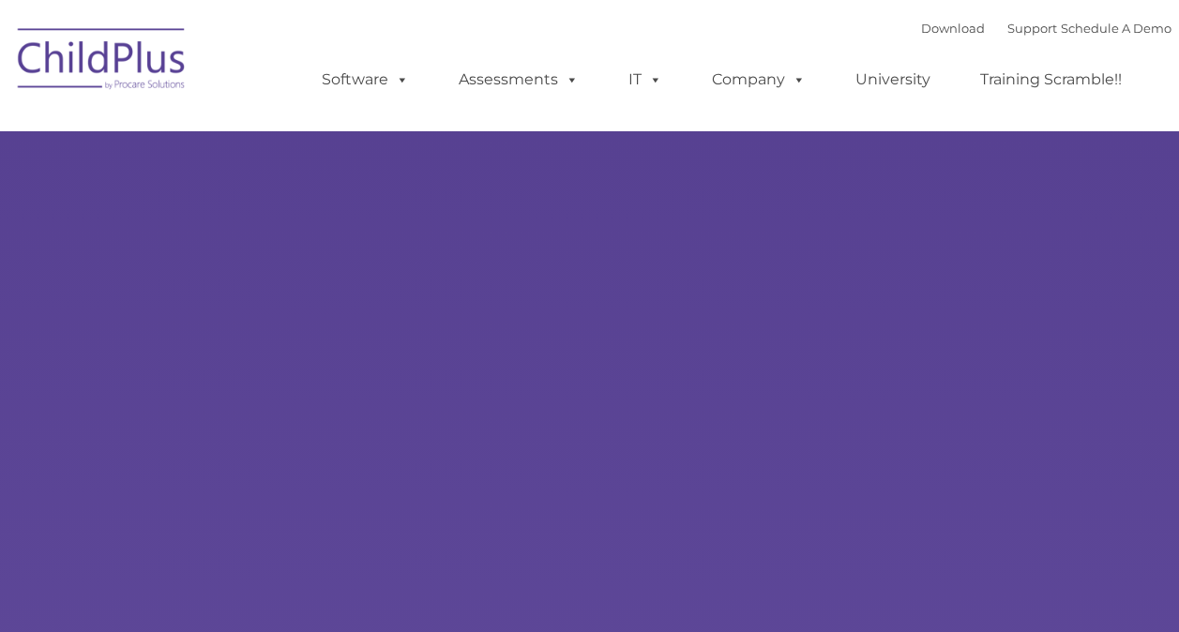 The image size is (1179, 632). I want to click on a: Software, so click(365, 80).